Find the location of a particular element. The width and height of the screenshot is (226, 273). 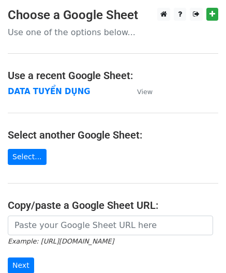

strong: DATA TUYỂN DỤNG is located at coordinates (49, 91).